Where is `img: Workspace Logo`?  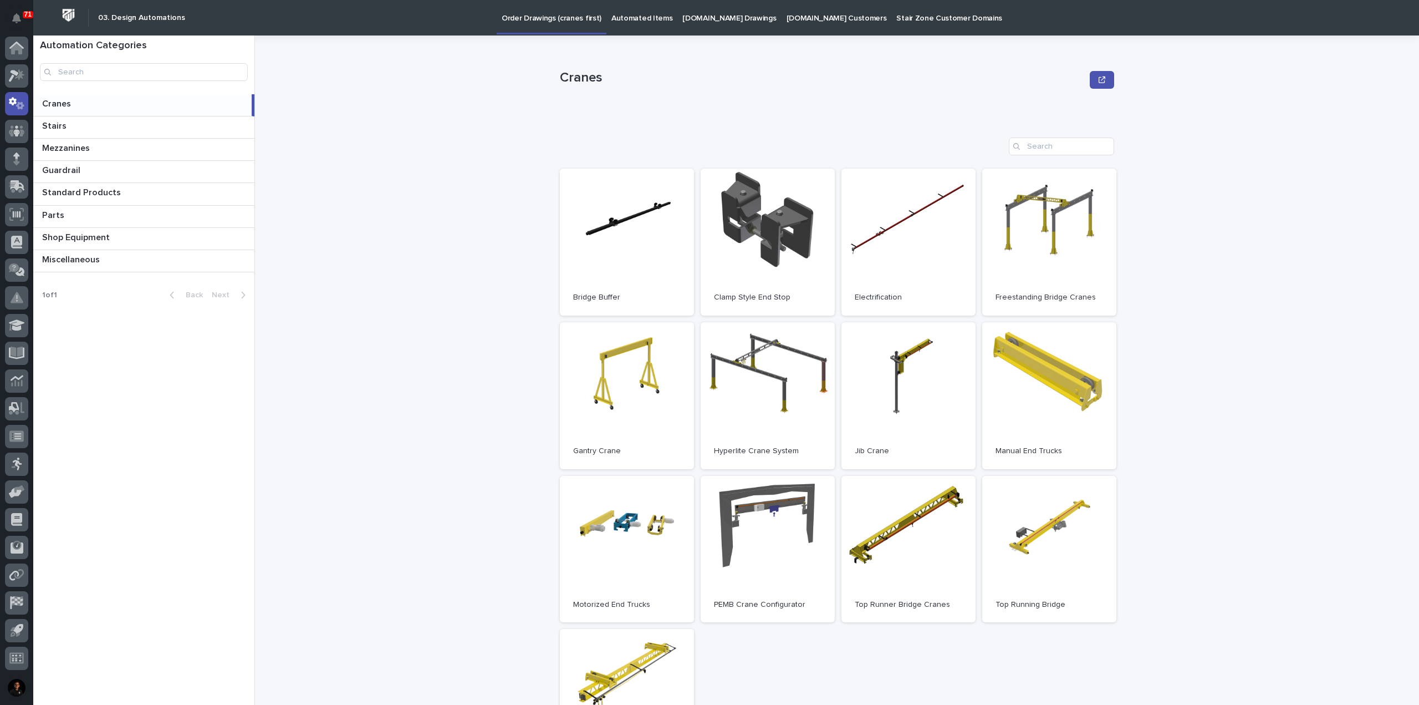
img: Workspace Logo is located at coordinates (68, 15).